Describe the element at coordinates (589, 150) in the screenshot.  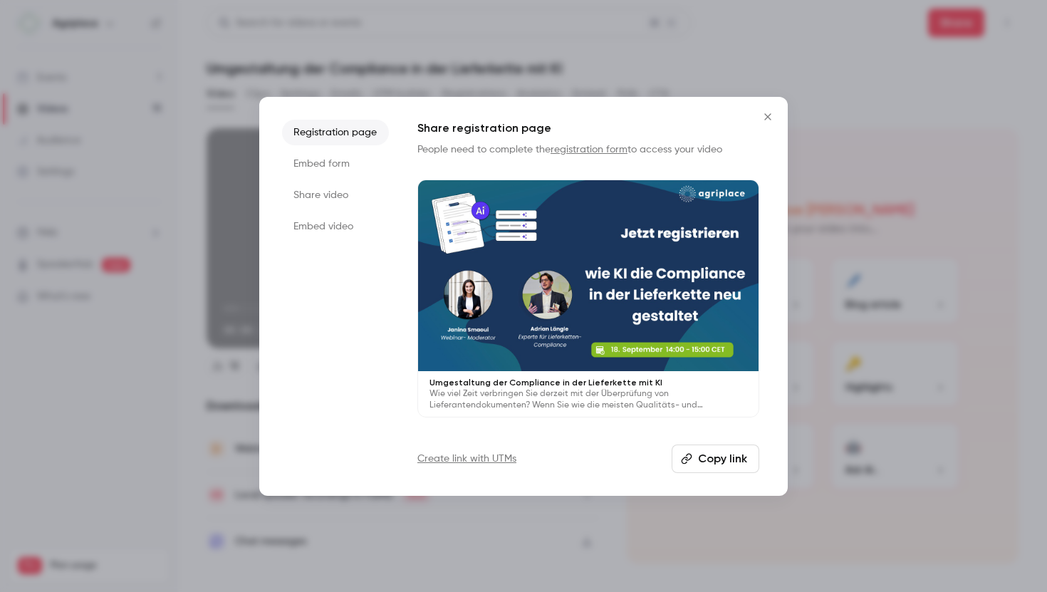
I see `a: registration form` at that location.